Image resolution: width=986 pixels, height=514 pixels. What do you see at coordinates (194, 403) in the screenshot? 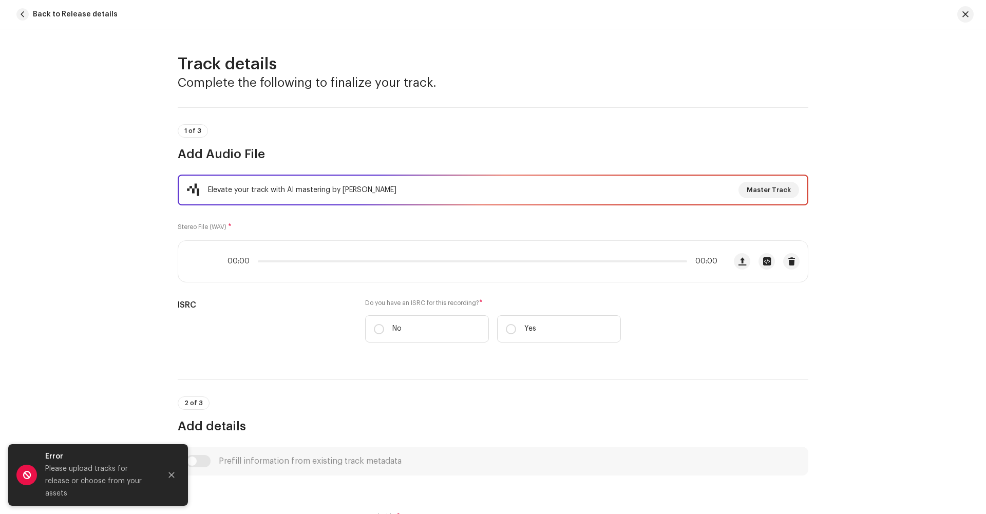
I see `span: 2 of 3` at bounding box center [194, 403].